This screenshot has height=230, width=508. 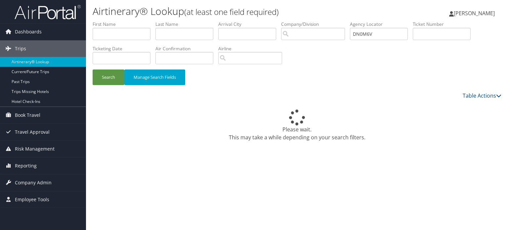 What do you see at coordinates (33, 183) in the screenshot?
I see `span: Company Admin` at bounding box center [33, 183].